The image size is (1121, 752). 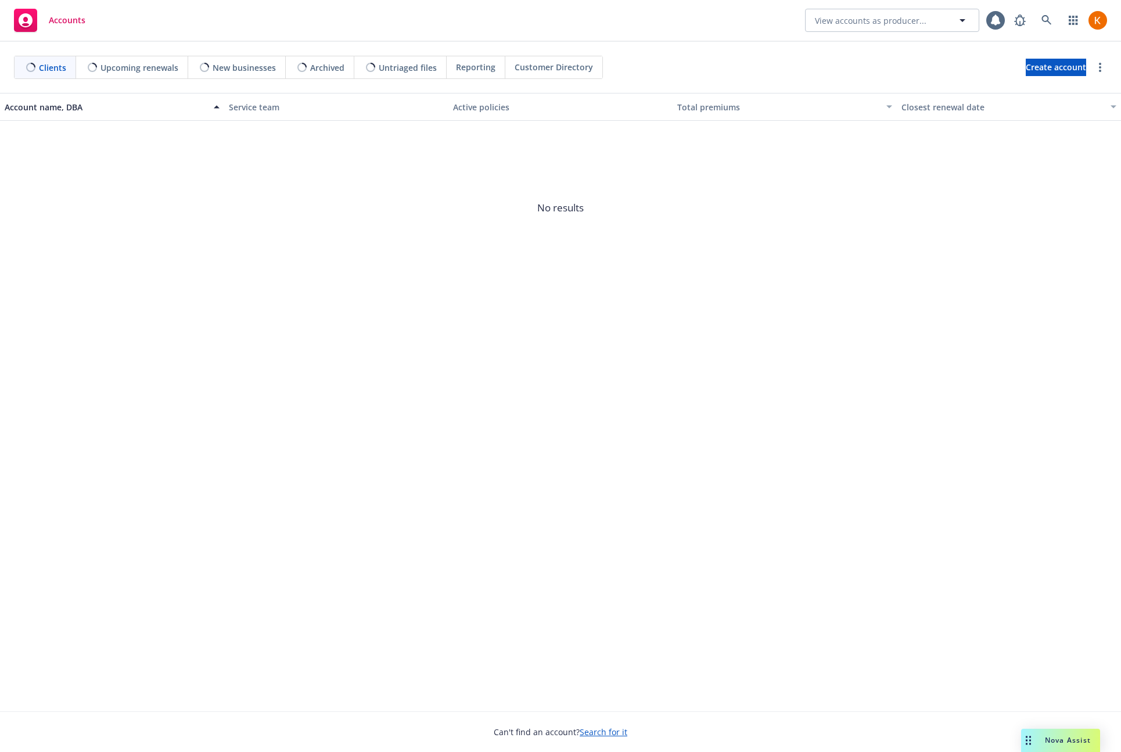 What do you see at coordinates (560, 732) in the screenshot?
I see `span: Can't find an account?` at bounding box center [560, 732].